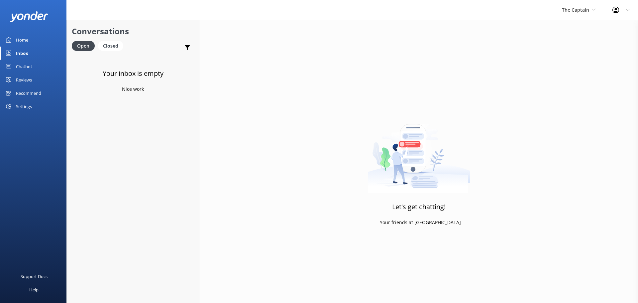  What do you see at coordinates (22, 40) in the screenshot?
I see `div: Home` at bounding box center [22, 40].